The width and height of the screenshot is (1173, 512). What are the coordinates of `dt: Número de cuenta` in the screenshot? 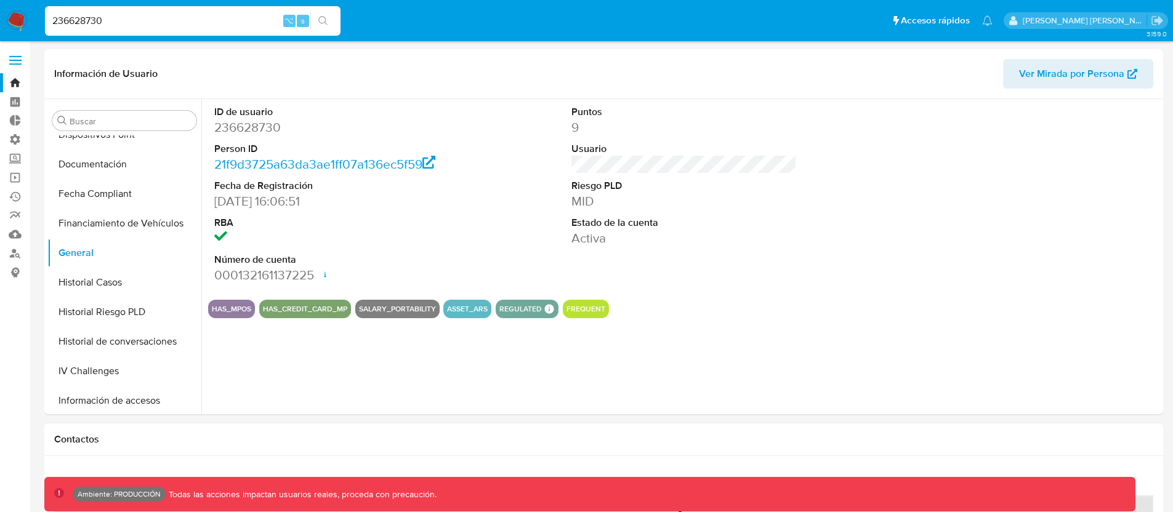 It's located at (327, 260).